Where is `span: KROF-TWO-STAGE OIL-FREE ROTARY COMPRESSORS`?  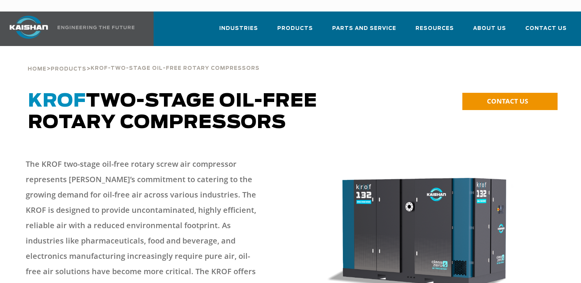
span: KROF-TWO-STAGE OIL-FREE ROTARY COMPRESSORS is located at coordinates (175, 68).